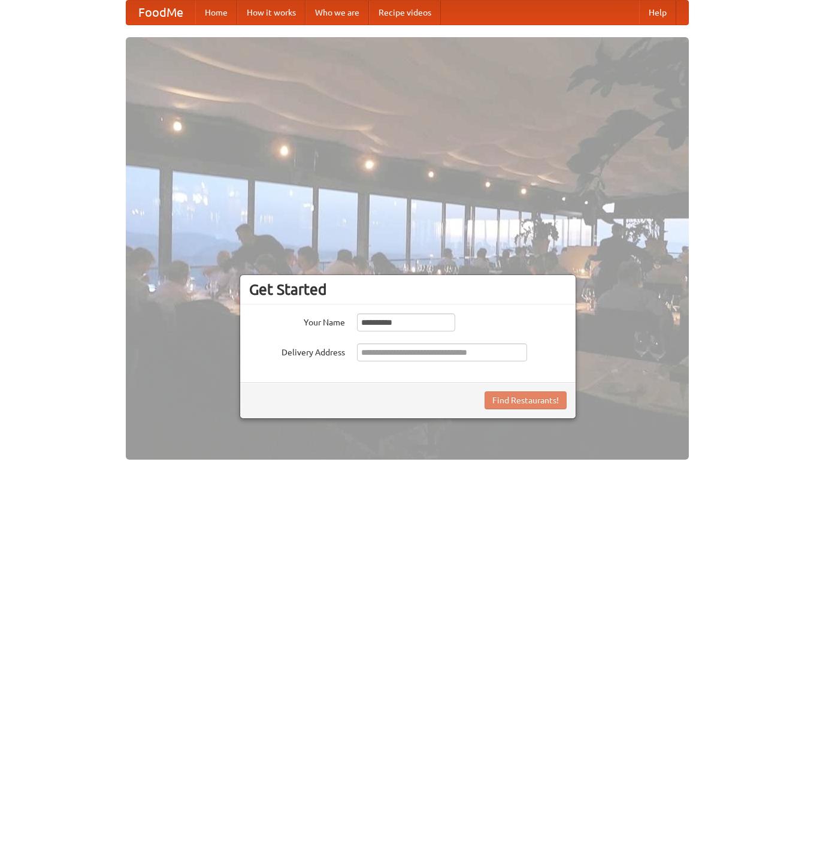  I want to click on button: Find Restaurants!, so click(525, 400).